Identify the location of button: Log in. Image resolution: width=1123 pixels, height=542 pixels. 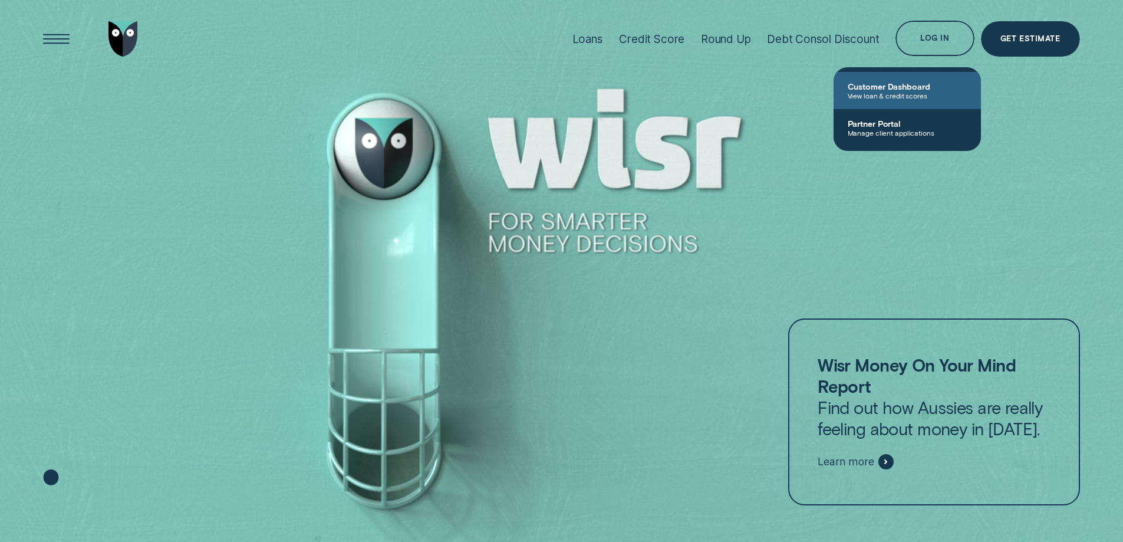
(934, 38).